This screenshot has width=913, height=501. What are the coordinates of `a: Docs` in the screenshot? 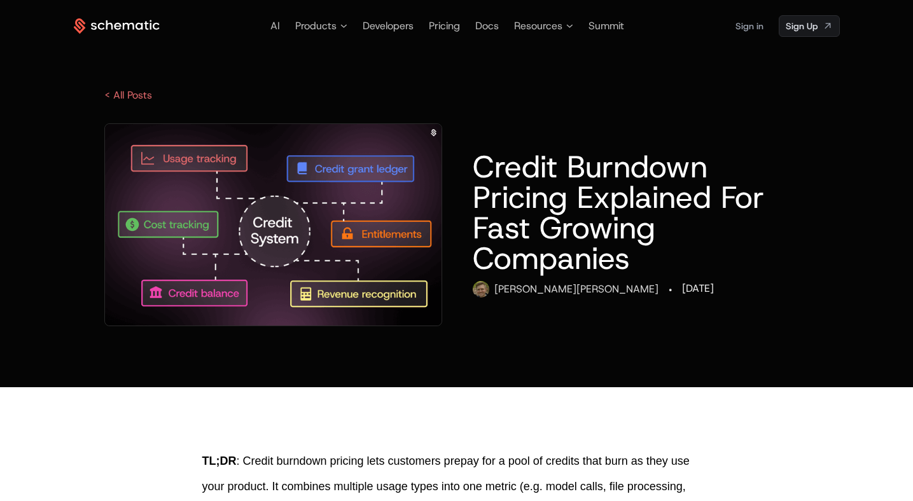 It's located at (487, 25).